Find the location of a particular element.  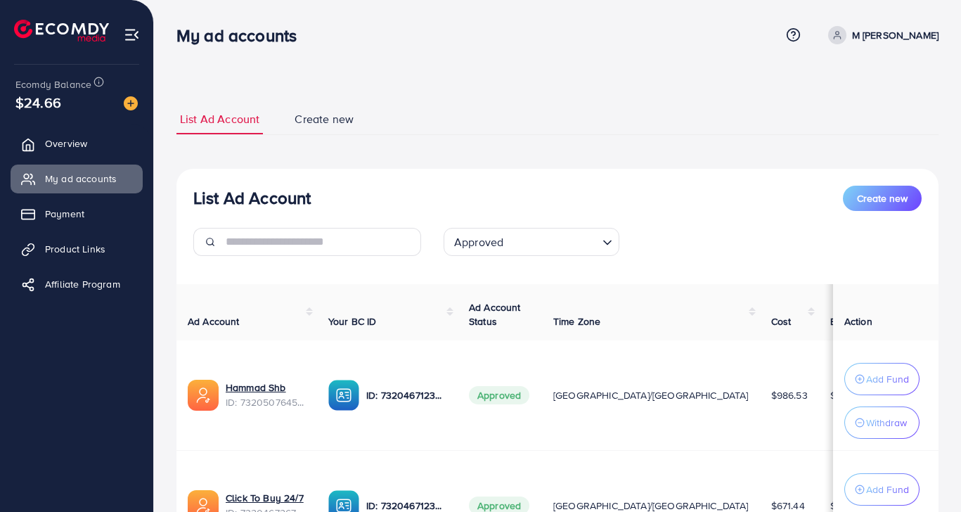

span: Action is located at coordinates (858, 321).